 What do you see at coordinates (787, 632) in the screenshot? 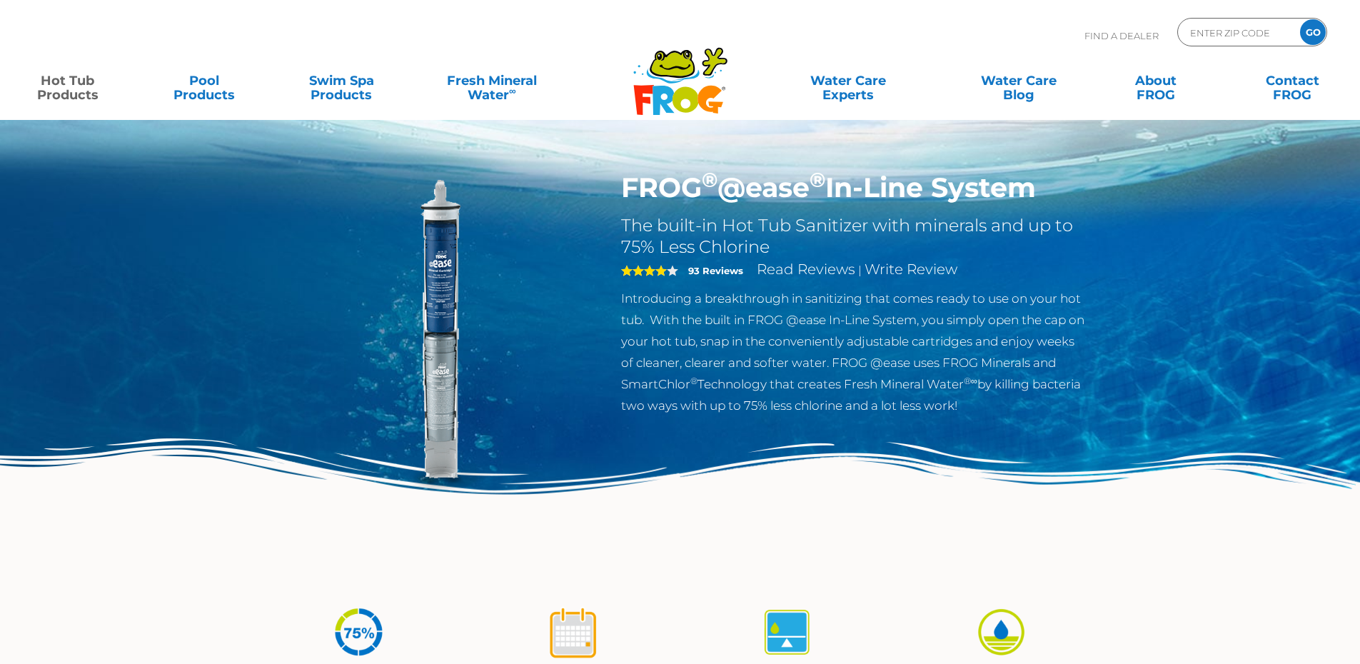
I see `img: icon-atease-self-regulates` at bounding box center [787, 632].